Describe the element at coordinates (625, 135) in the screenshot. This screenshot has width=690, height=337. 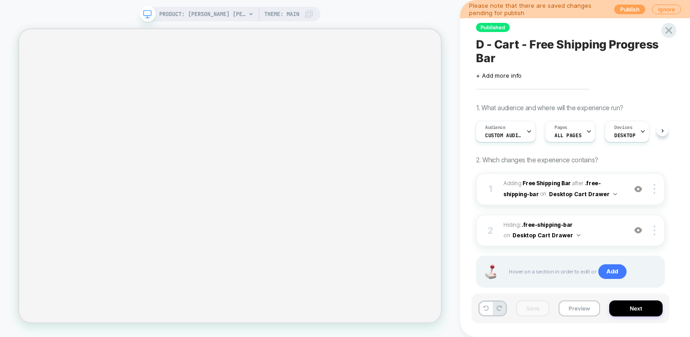
I see `span: DESKTOP` at that location.